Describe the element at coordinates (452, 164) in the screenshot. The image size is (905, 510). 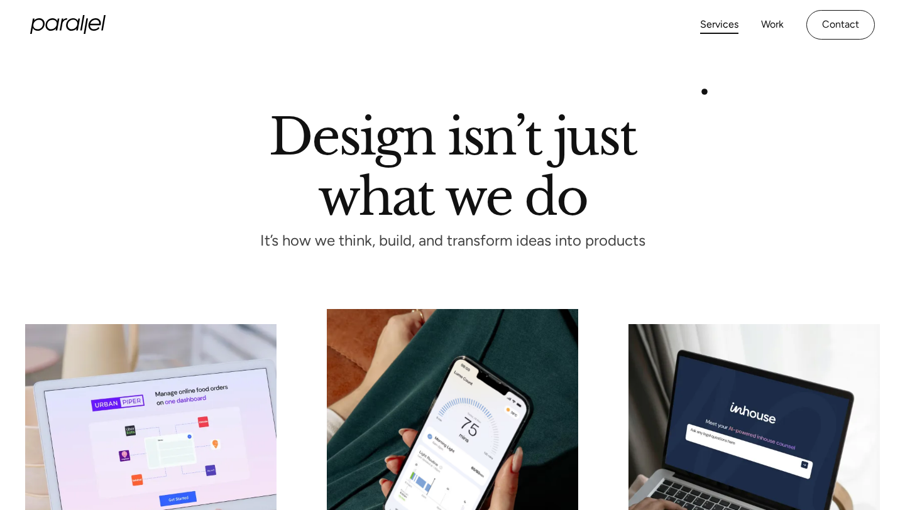
I see `h1: Design isn’t just what we do` at that location.